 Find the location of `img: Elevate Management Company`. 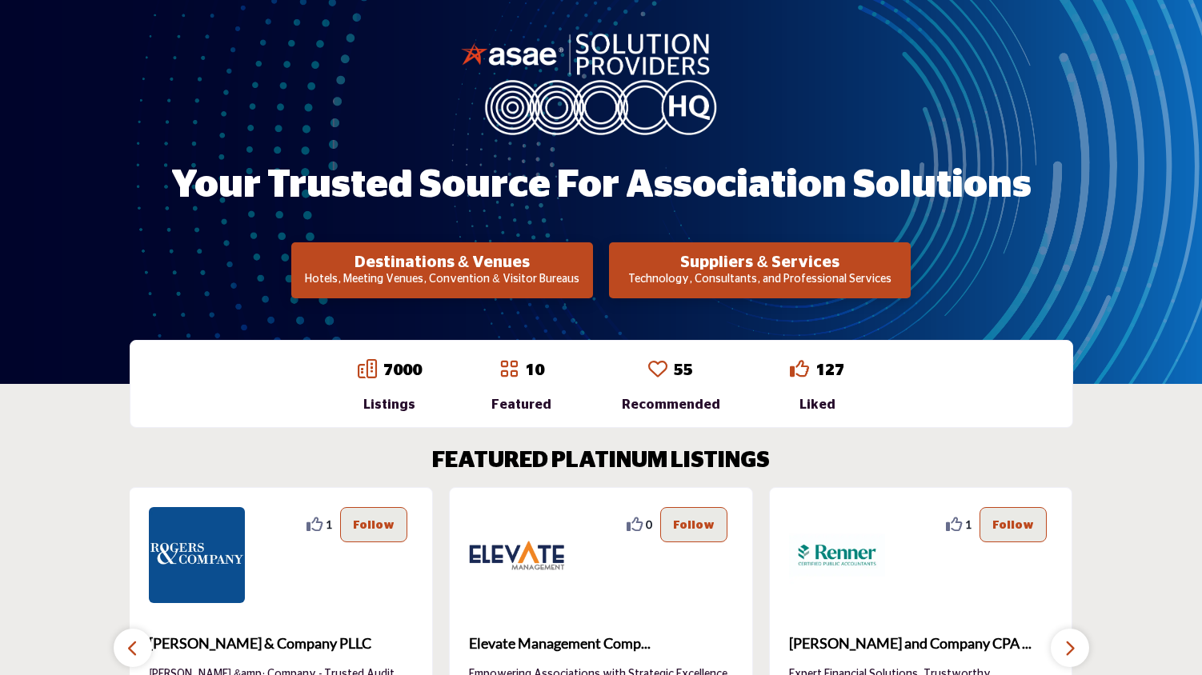

img: Elevate Management Company is located at coordinates (517, 555).